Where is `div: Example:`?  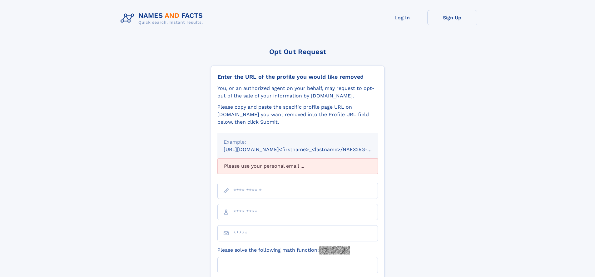
div: Example: is located at coordinates (297, 142).